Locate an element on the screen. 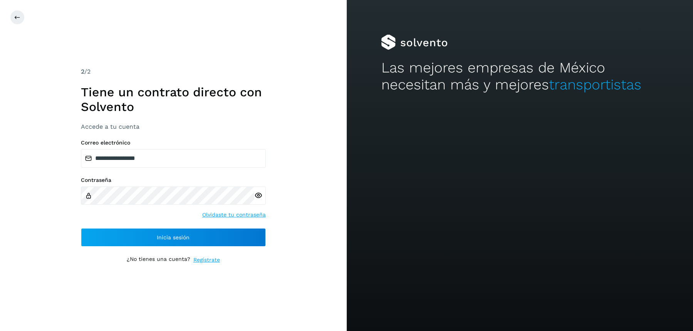 The image size is (693, 331). span: Inicia sesión is located at coordinates (173, 237).